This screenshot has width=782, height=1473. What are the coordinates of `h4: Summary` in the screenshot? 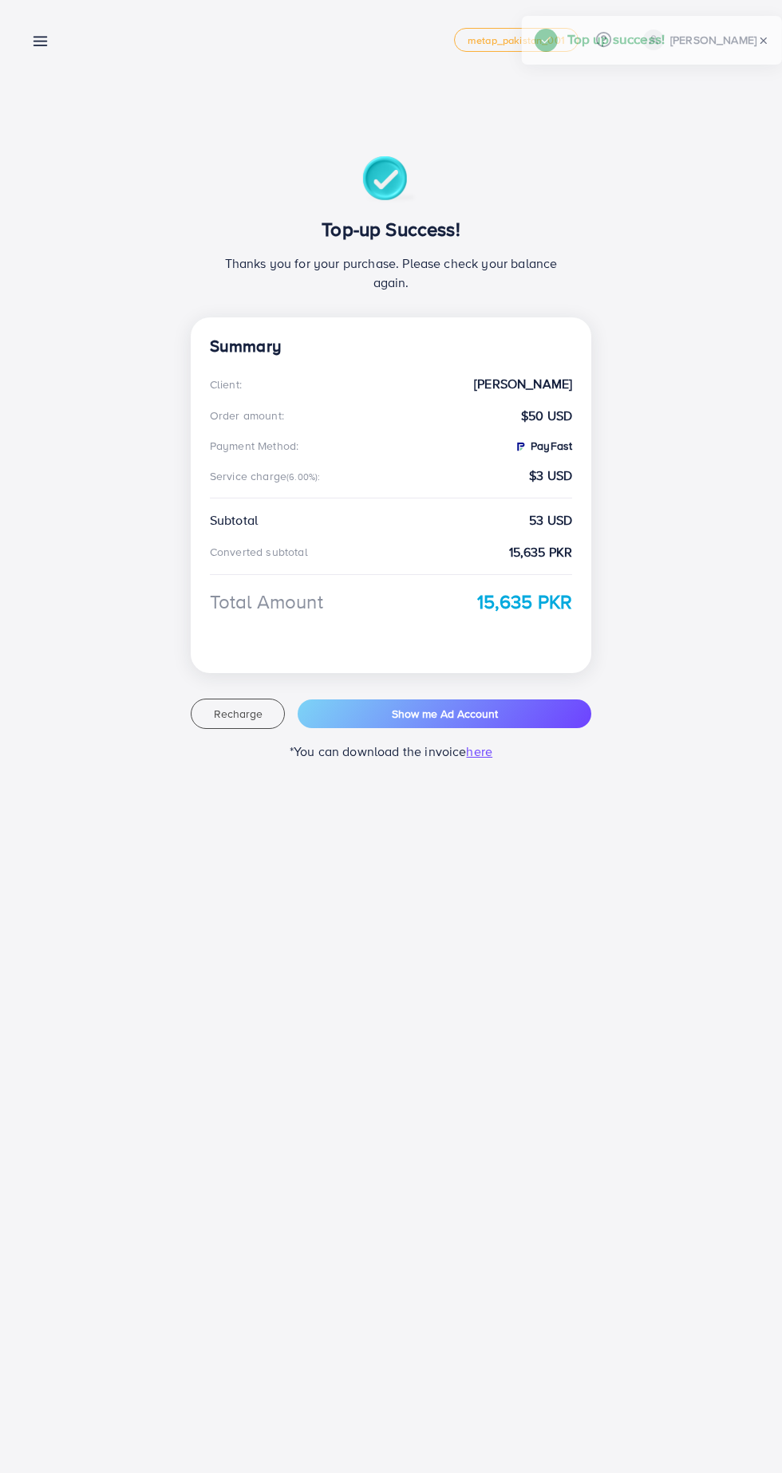 It's located at (391, 346).